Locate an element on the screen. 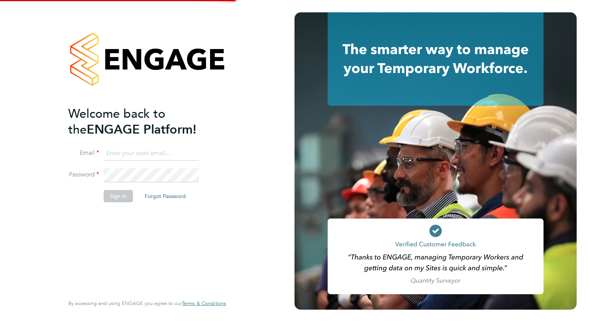 This screenshot has width=589, height=322. button: Forgot Password is located at coordinates (165, 196).